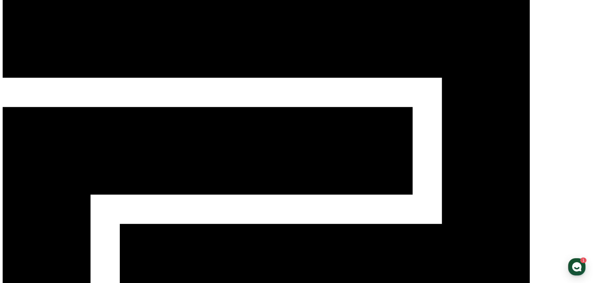  Describe the element at coordinates (61, 205) in the screenshot. I see `a: 1대화` at that location.